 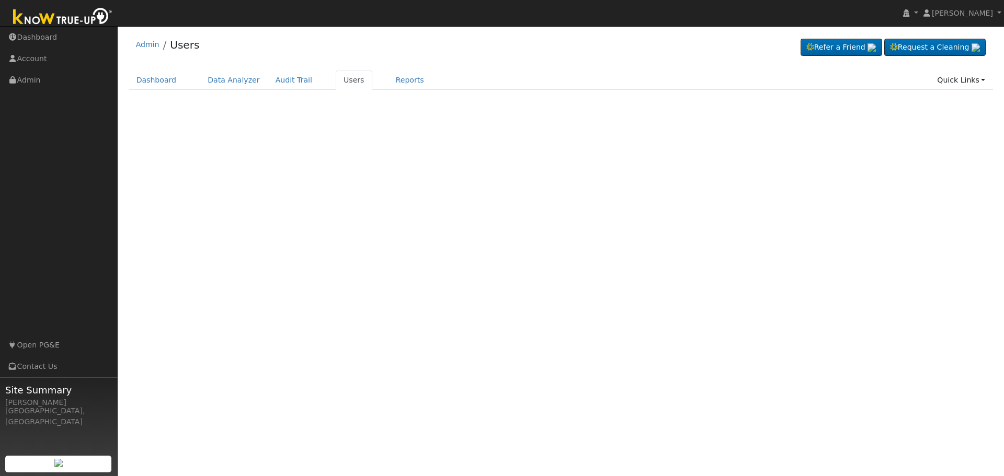 I want to click on a: Refer a Friend, so click(x=841, y=48).